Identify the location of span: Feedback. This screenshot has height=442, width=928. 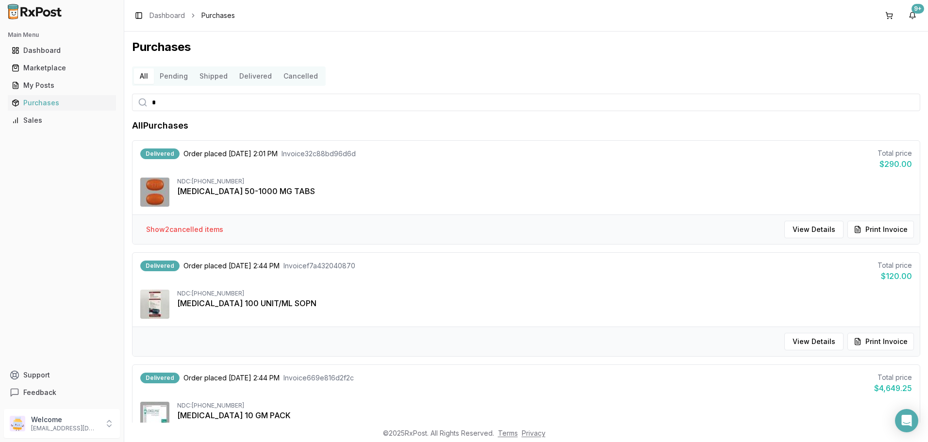
(40, 393).